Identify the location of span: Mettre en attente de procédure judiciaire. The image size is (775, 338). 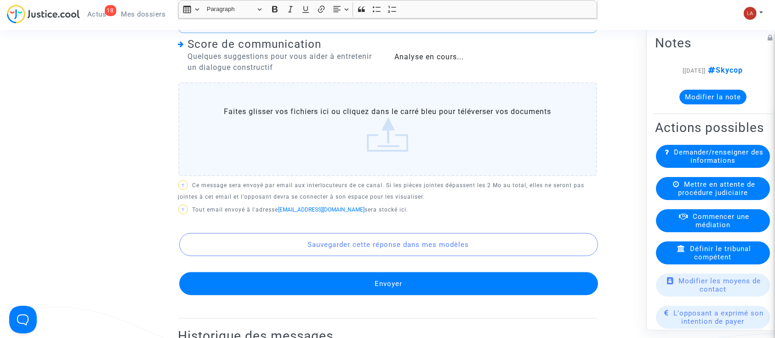
(717, 189).